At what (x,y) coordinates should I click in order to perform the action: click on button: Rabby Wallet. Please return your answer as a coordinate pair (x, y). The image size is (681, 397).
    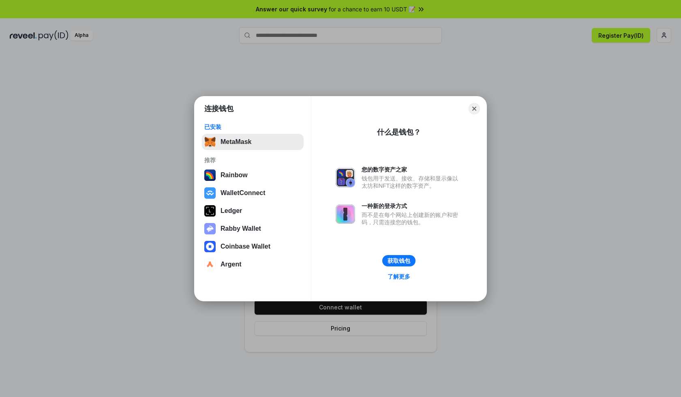
    Looking at the image, I should click on (253, 229).